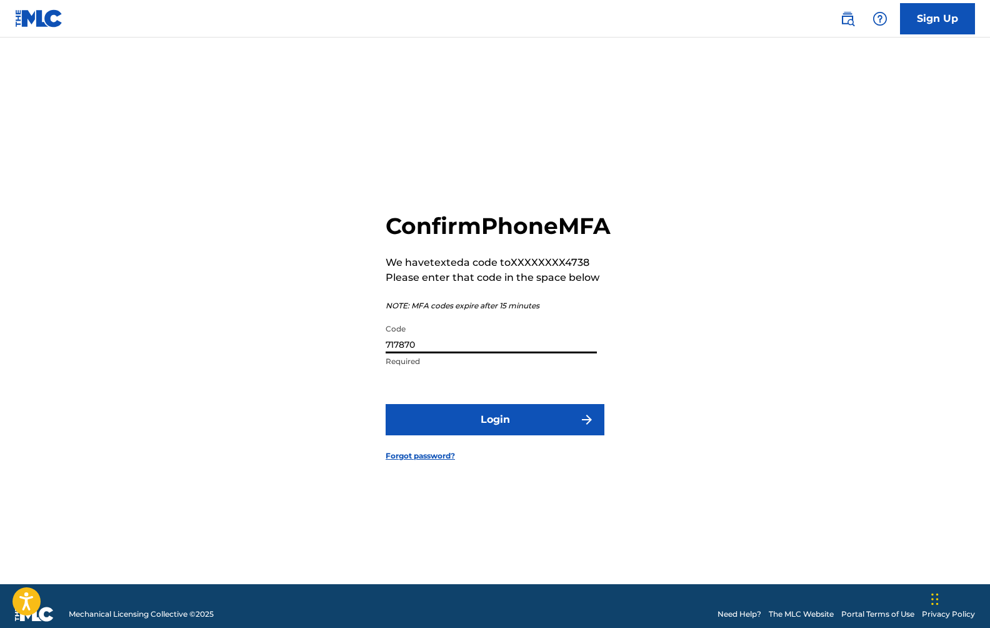  I want to click on button: Login, so click(495, 419).